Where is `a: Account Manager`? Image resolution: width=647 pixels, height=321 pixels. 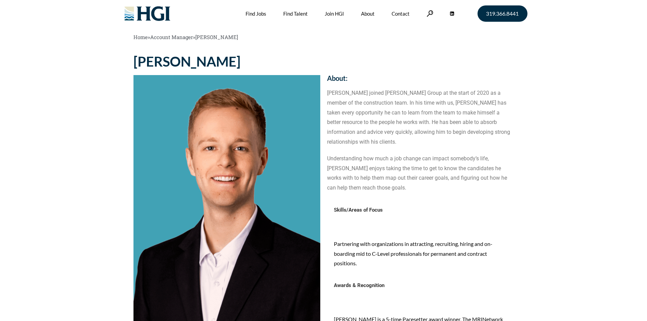
a: Account Manager is located at coordinates (171, 37).